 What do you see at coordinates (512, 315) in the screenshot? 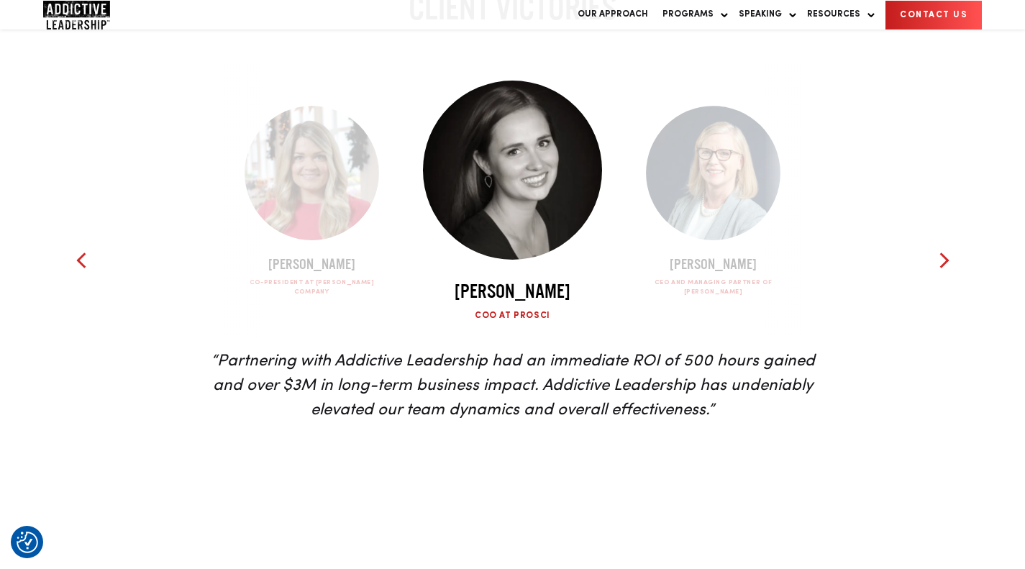
I see `p: COO at Prosci` at bounding box center [512, 315].